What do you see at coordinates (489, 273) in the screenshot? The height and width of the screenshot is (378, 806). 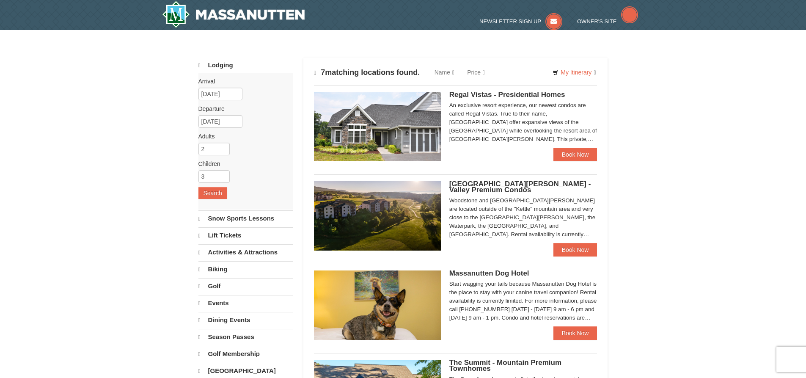 I see `span: Massanutten Dog Hotel` at bounding box center [489, 273].